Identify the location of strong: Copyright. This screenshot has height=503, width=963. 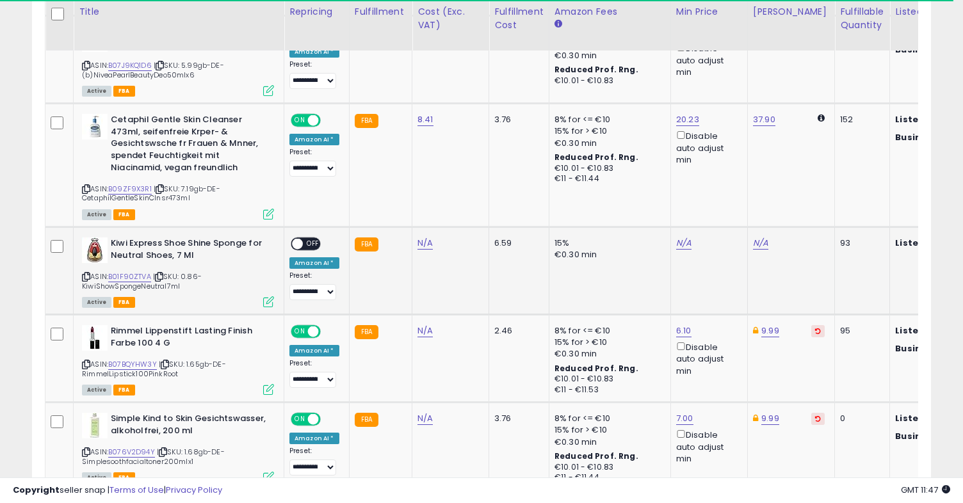
(36, 490).